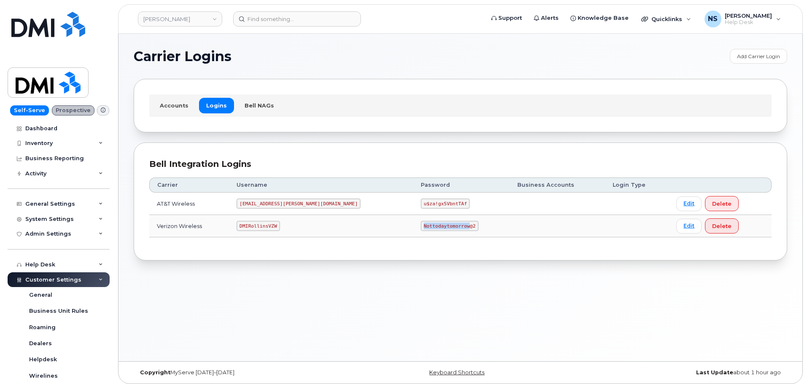 This screenshot has width=807, height=384. I want to click on div: Bell Integration Logins, so click(461, 164).